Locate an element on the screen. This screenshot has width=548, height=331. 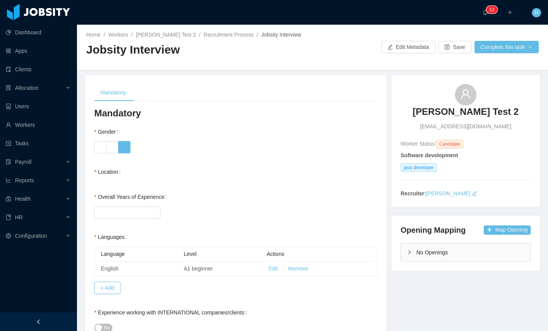
i: icon: line-chart is located at coordinates (8, 180).